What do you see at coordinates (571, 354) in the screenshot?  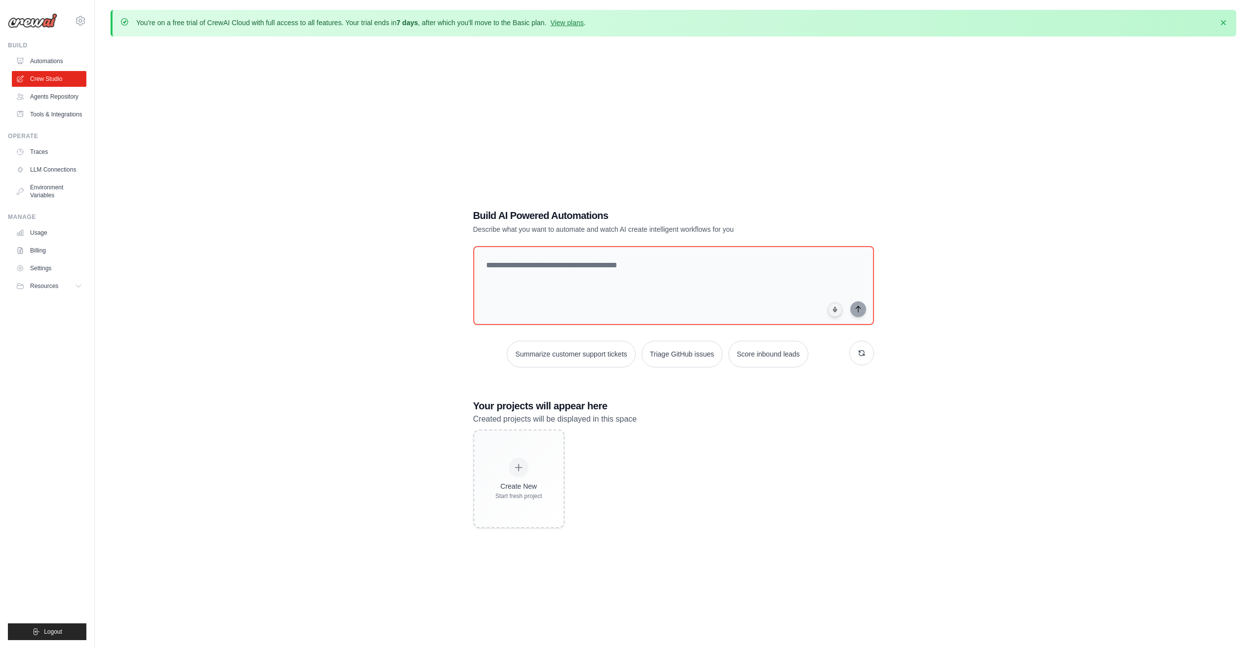 I see `button: Summarize customer support tickets` at bounding box center [571, 354].